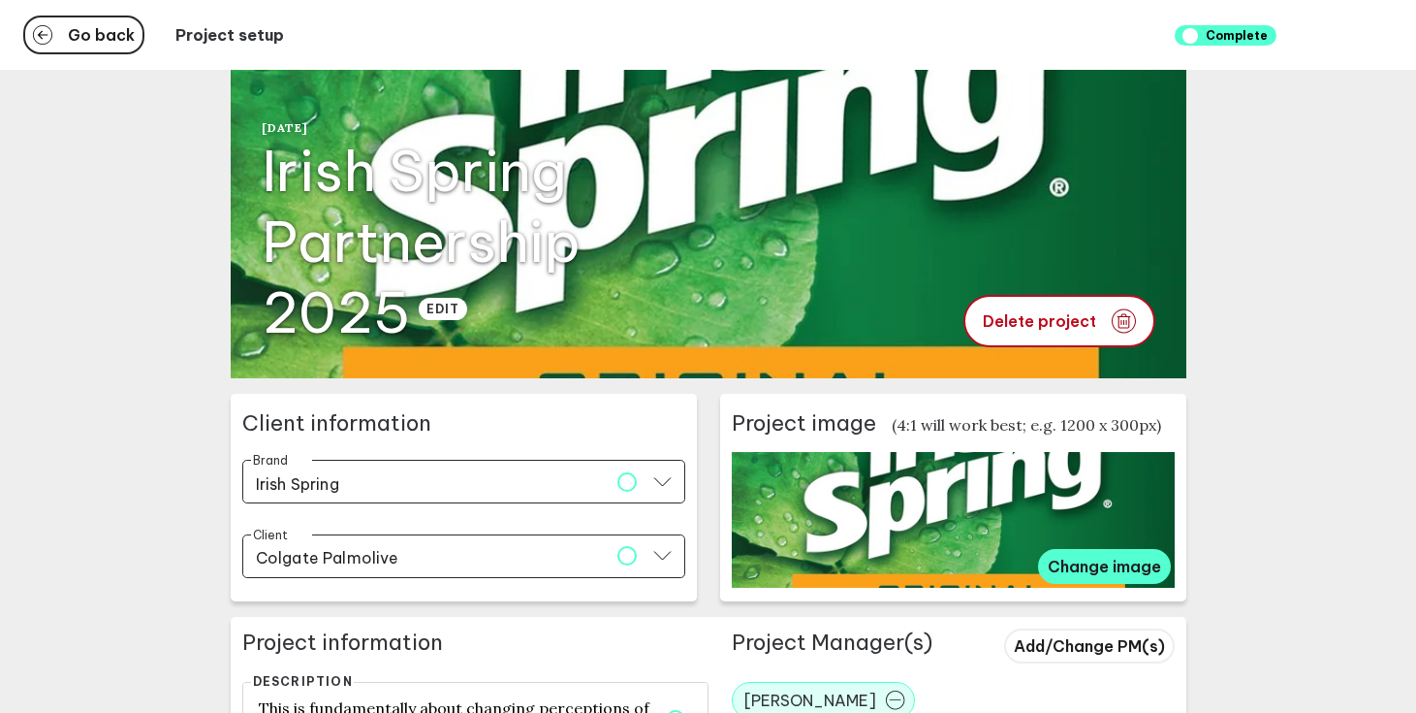  Describe the element at coordinates (443, 308) in the screenshot. I see `button: edit` at that location.